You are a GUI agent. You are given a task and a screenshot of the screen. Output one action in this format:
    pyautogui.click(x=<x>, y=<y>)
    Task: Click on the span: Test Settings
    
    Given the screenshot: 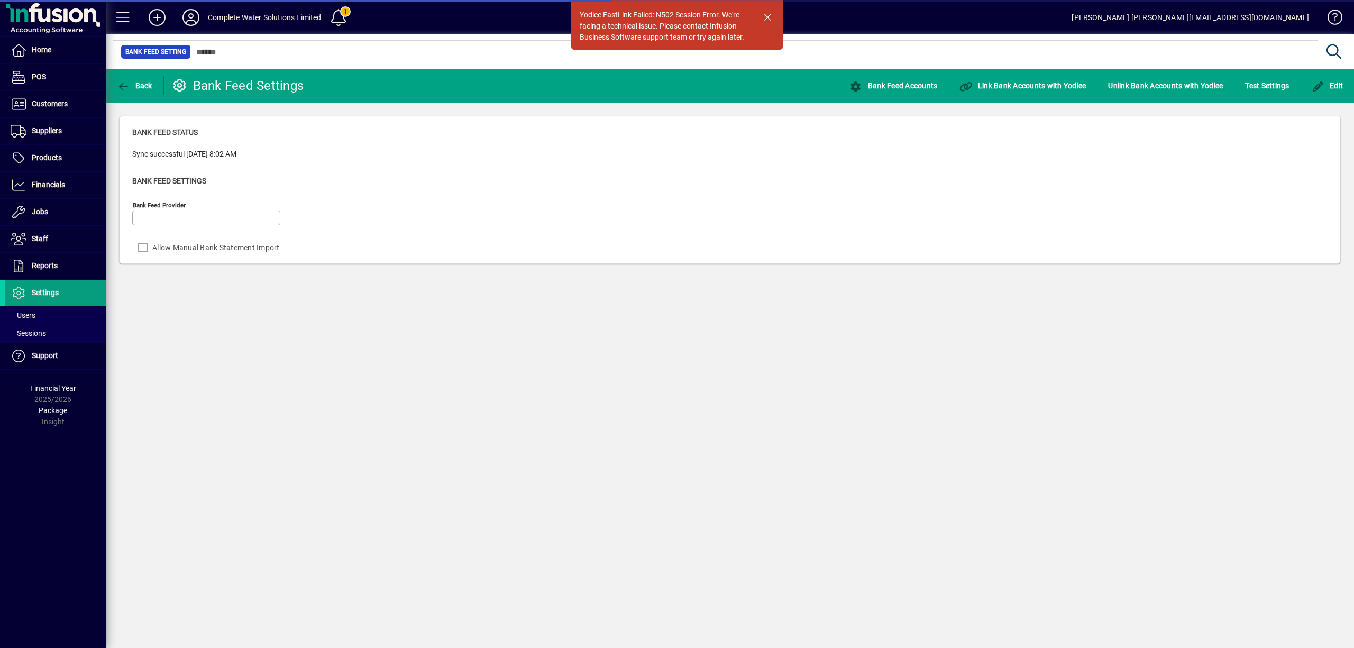 What is the action you would take?
    pyautogui.click(x=1267, y=86)
    